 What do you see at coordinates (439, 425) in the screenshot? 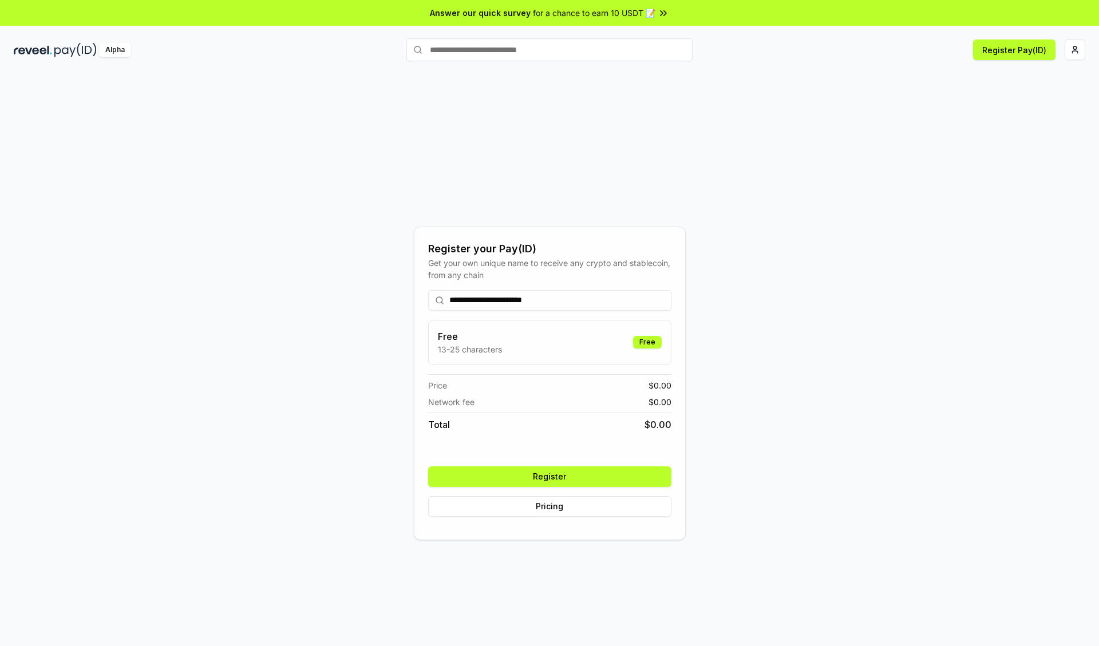
I see `span: Total` at bounding box center [439, 425].